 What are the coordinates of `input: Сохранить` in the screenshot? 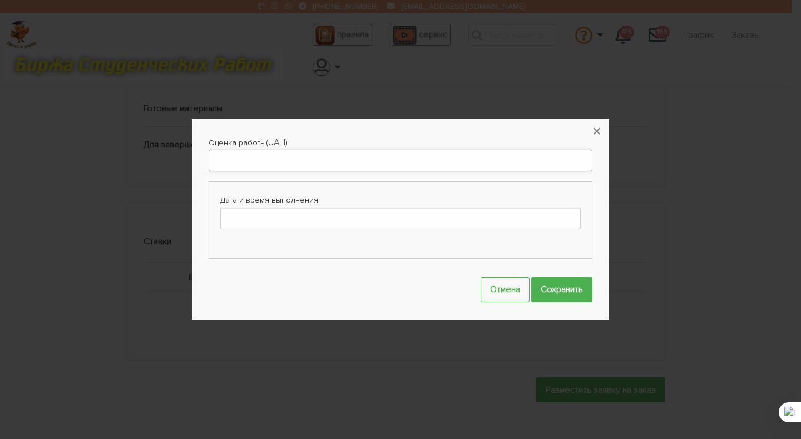 It's located at (562, 289).